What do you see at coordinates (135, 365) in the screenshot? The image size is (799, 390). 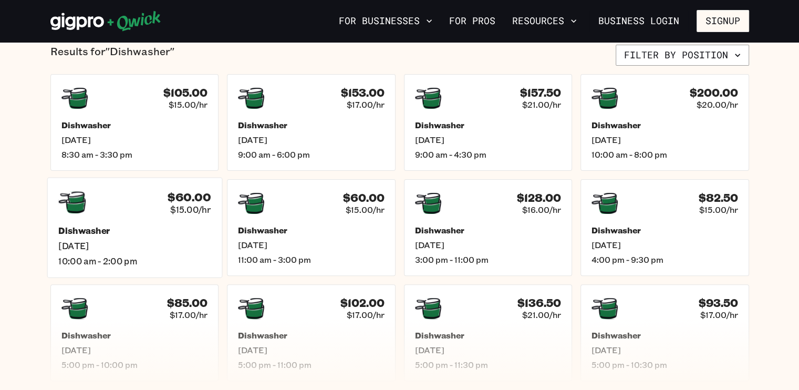 I see `span: 5:00 pm - 10:00 pm` at bounding box center [135, 365].